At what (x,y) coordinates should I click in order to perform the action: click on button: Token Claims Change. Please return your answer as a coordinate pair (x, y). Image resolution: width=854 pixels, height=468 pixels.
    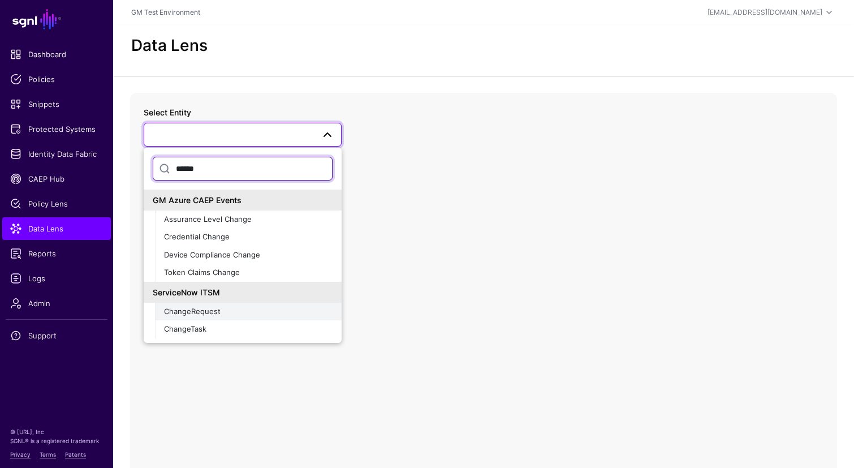
    Looking at the image, I should click on (248, 273).